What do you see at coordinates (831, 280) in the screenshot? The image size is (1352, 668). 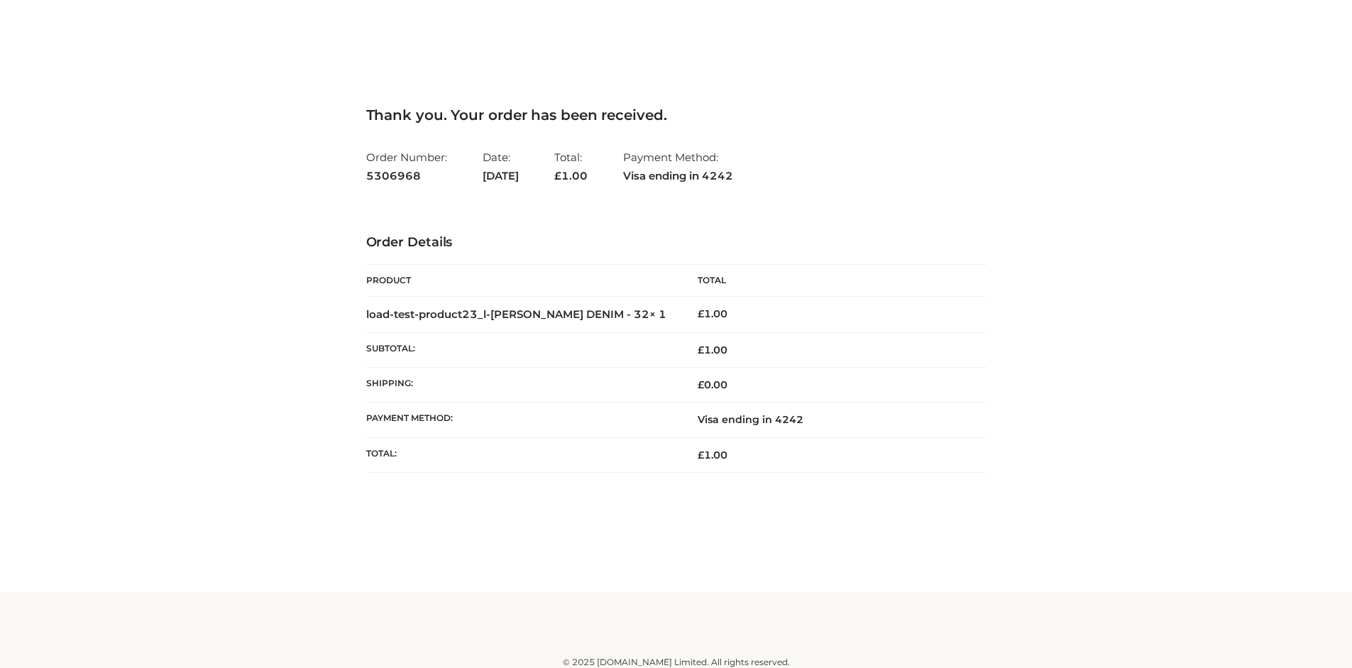 I see `th: Total` at bounding box center [831, 280].